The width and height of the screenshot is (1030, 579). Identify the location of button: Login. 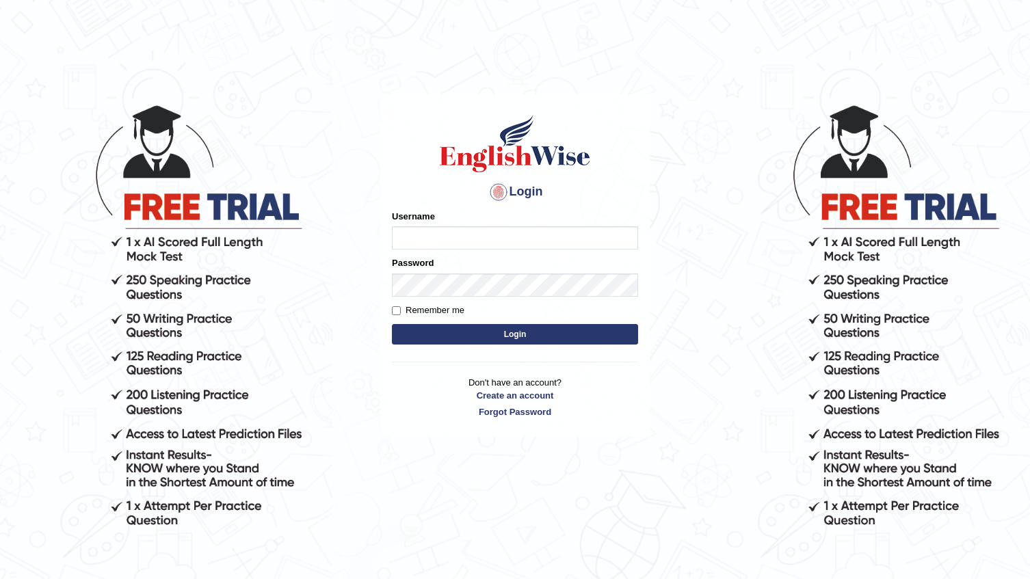
(515, 334).